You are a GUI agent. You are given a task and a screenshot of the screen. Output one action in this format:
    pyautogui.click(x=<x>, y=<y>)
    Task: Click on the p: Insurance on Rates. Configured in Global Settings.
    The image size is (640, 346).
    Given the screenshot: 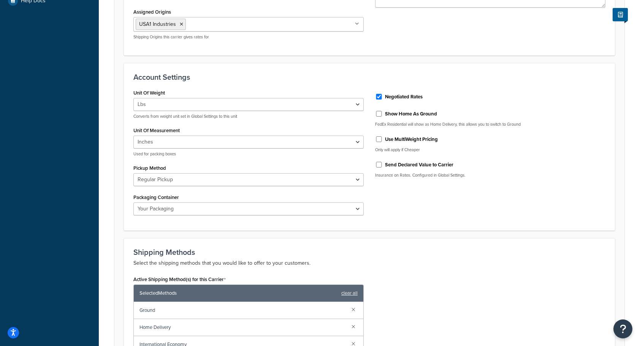 What is the action you would take?
    pyautogui.click(x=490, y=175)
    